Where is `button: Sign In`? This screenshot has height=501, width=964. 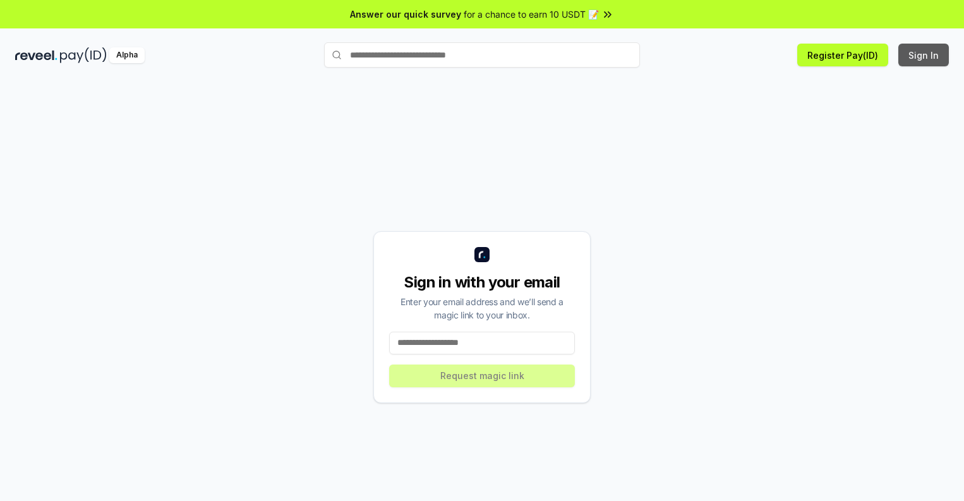
button: Sign In is located at coordinates (923, 55).